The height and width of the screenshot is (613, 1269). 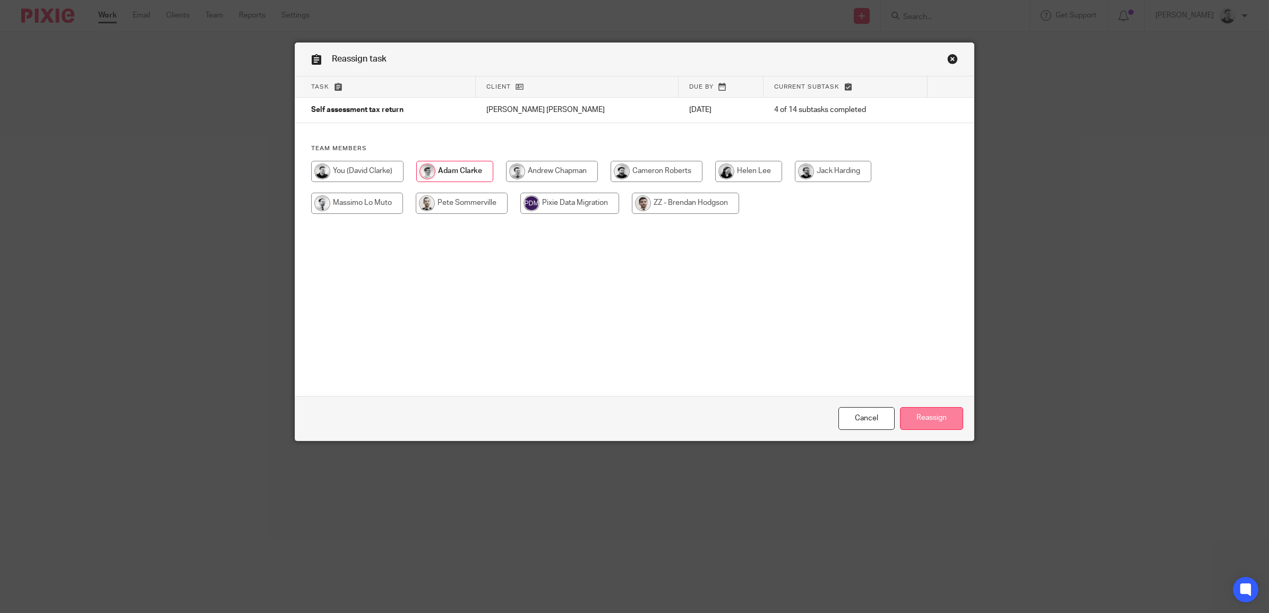 I want to click on span: Client, so click(x=498, y=87).